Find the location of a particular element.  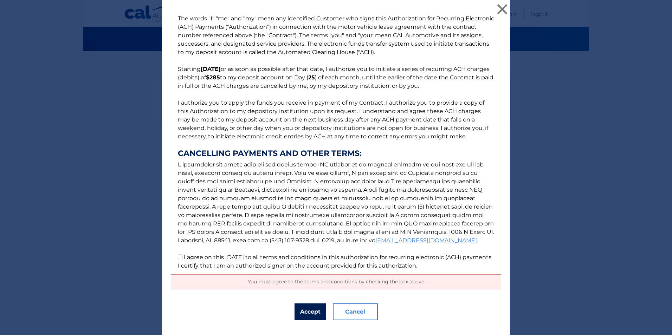

span: You must agree to the terms and conditions by checking the box above is located at coordinates (336, 282).